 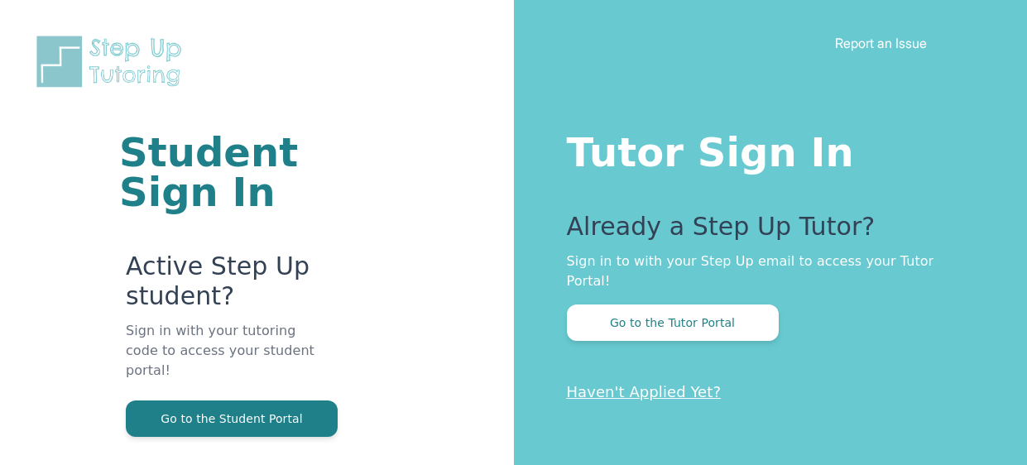 I want to click on h1: Tutor Sign In, so click(x=763, y=149).